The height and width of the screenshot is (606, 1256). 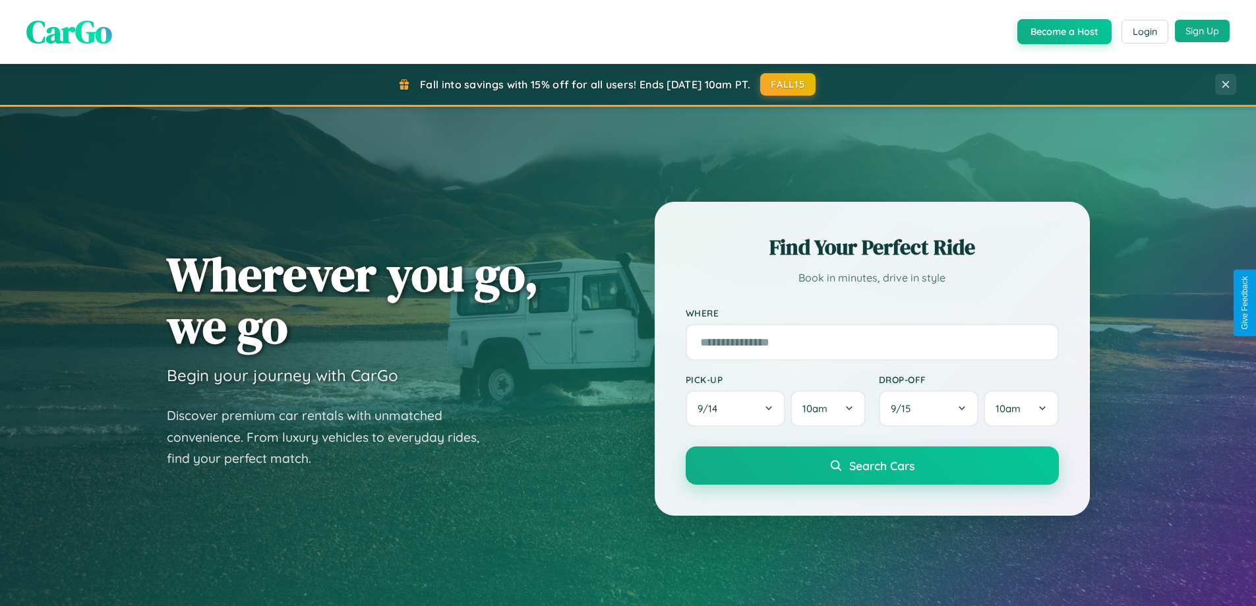 What do you see at coordinates (881, 465) in the screenshot?
I see `span: Search Cars` at bounding box center [881, 465].